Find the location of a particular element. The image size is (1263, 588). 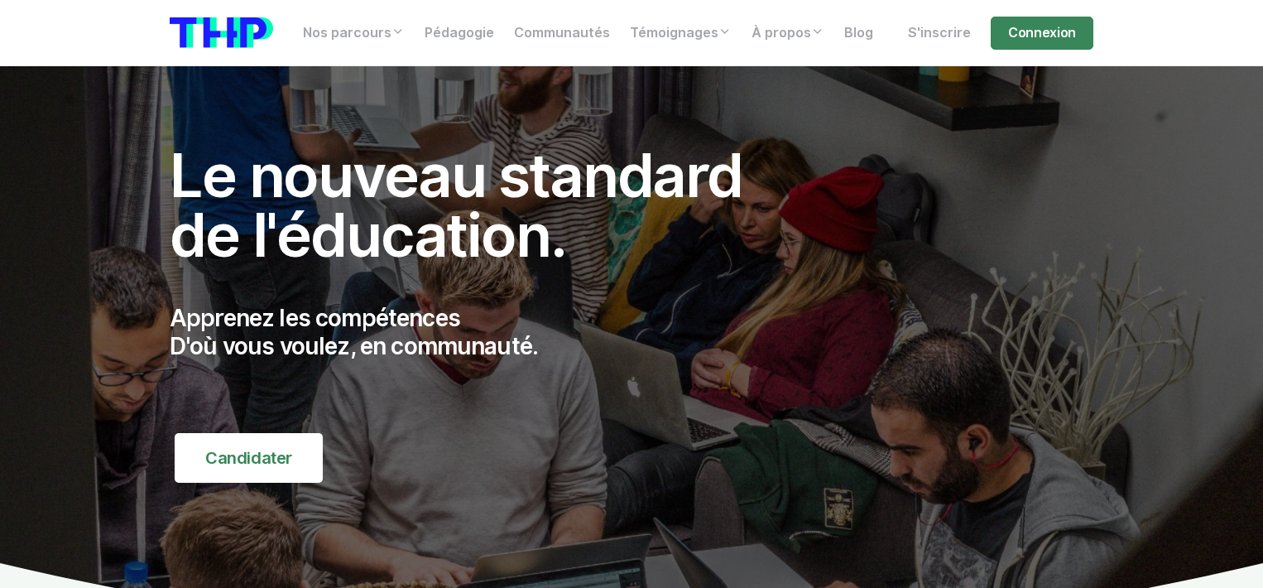

img: logo is located at coordinates (221, 32).